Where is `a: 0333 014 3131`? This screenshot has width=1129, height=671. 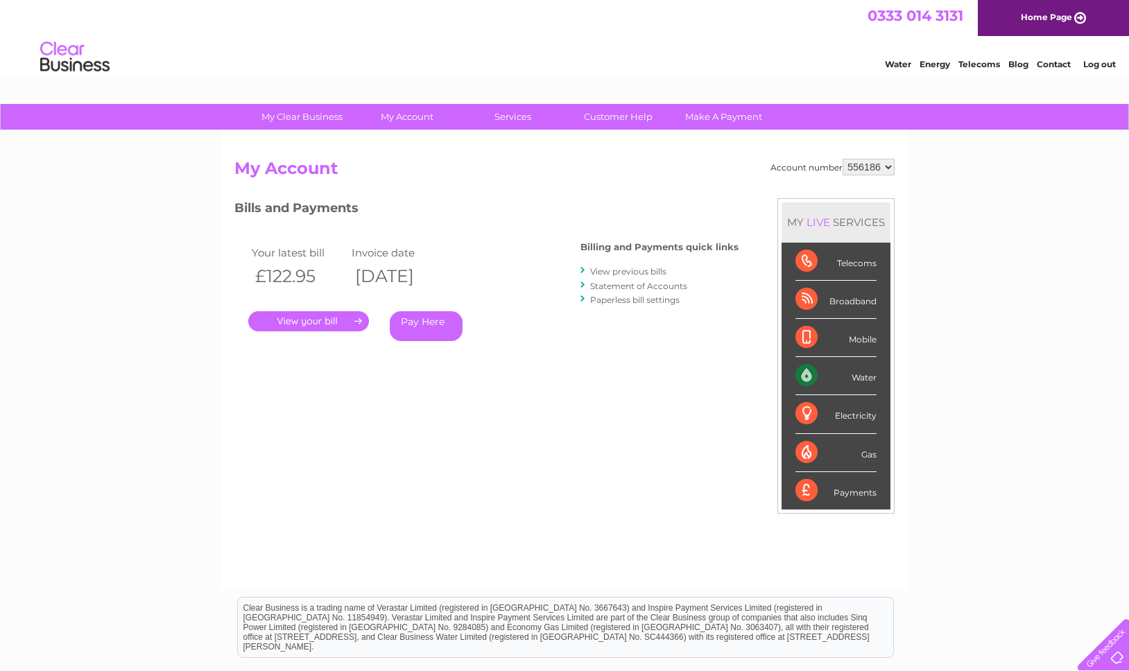 a: 0333 014 3131 is located at coordinates (915, 15).